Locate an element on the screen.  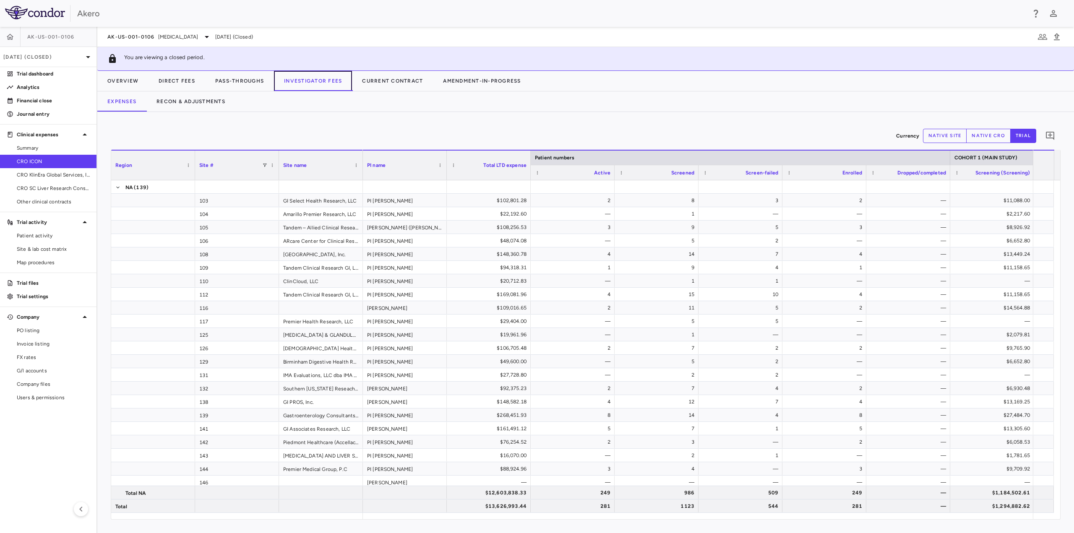
div: $27,484.70 is located at coordinates (994, 415).